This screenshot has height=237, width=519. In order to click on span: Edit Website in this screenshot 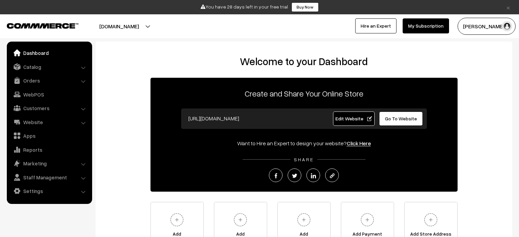, I will do `click(353, 118)`.